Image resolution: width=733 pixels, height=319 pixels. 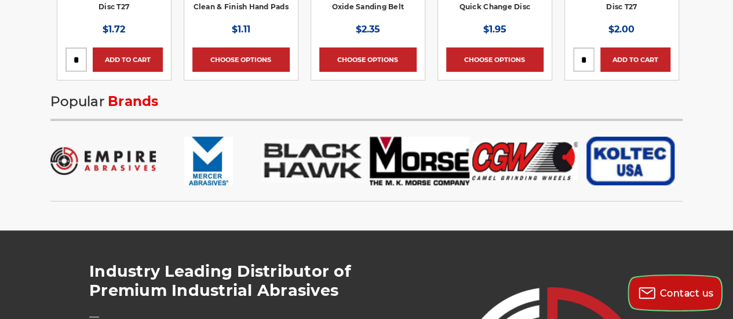 I want to click on img: Black Hawk, so click(x=314, y=161).